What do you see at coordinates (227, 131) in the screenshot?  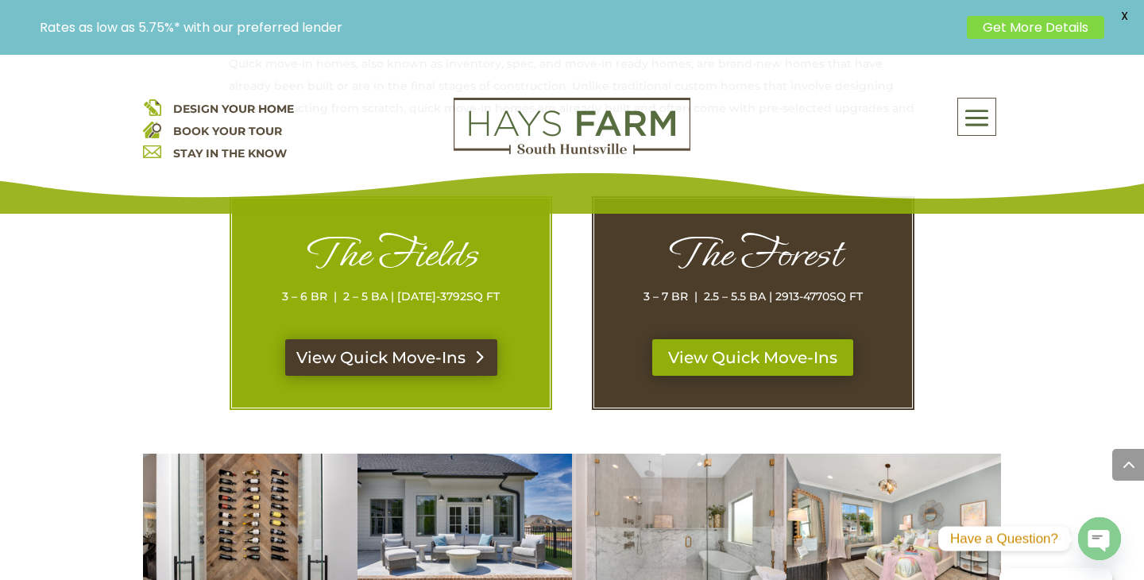 I see `a: BOOK YOUR TOUR` at bounding box center [227, 131].